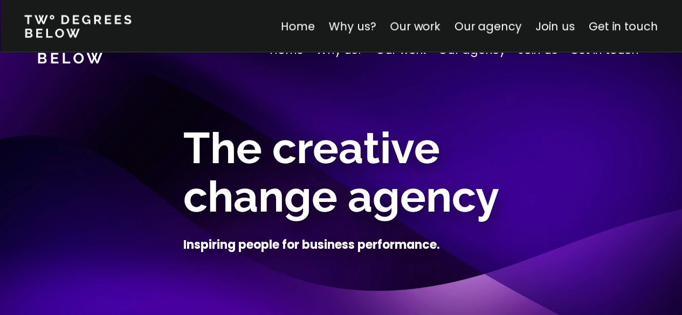 This screenshot has width=682, height=315. What do you see at coordinates (487, 26) in the screenshot?
I see `a: Our agency` at bounding box center [487, 26].